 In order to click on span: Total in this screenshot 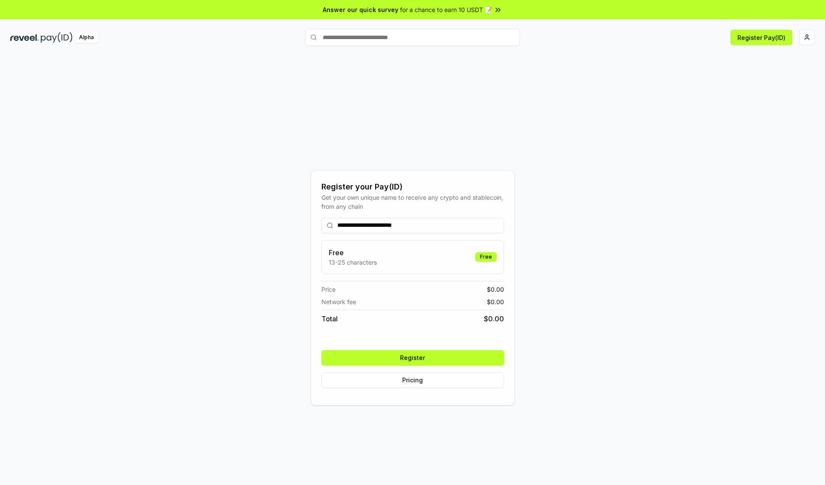, I will do `click(330, 319)`.